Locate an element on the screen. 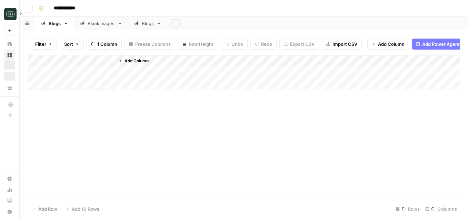 This screenshot has height=220, width=468. button: 1 Column is located at coordinates (104, 44).